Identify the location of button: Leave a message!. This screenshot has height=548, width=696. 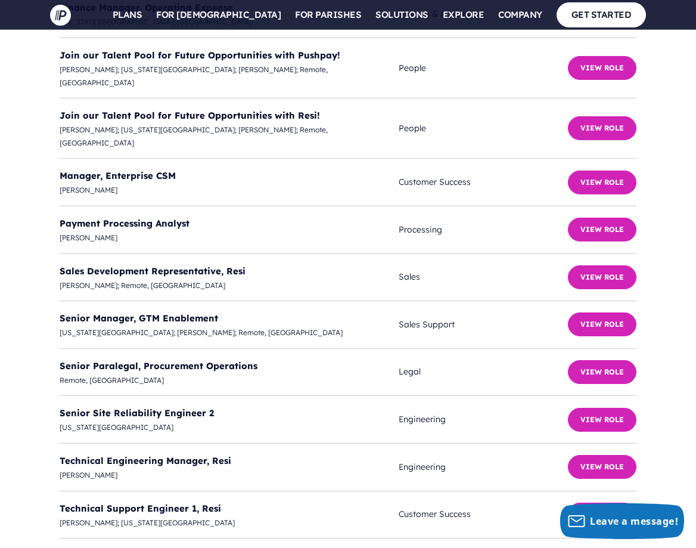
(622, 521).